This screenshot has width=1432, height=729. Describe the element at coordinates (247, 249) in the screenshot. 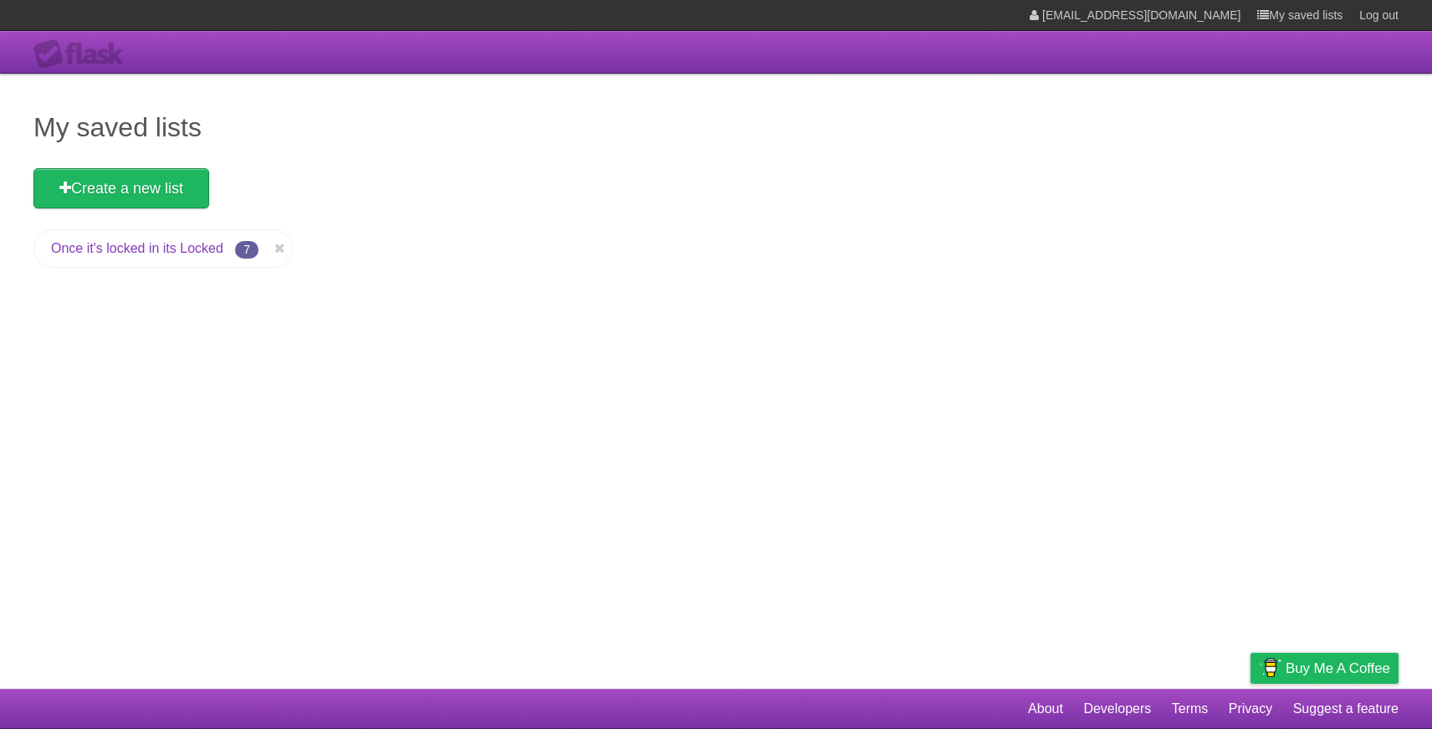

I see `span: 7` at that location.